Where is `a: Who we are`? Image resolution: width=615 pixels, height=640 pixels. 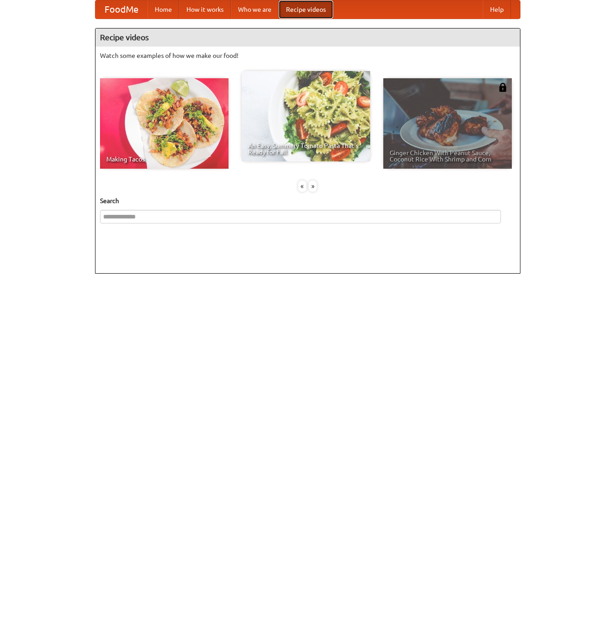 a: Who we are is located at coordinates (255, 10).